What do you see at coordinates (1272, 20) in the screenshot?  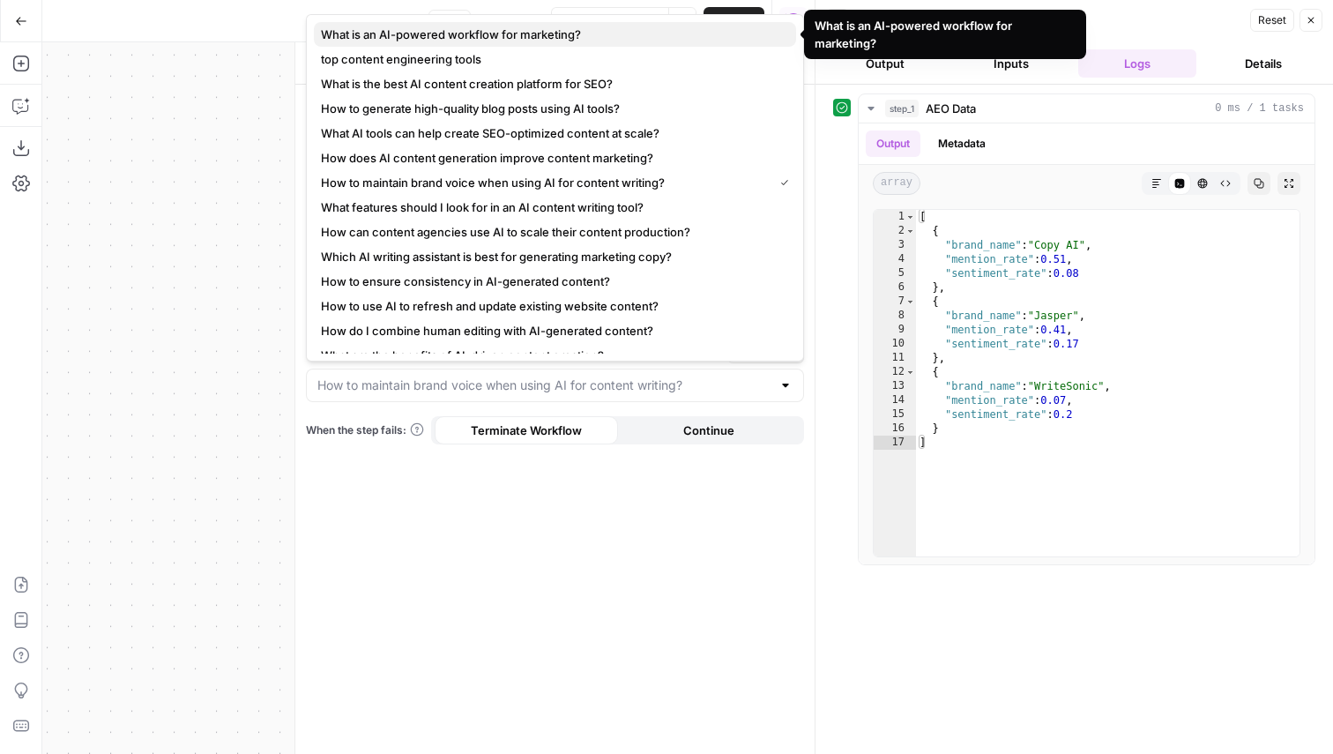 I see `button: Reset` at bounding box center [1272, 20].